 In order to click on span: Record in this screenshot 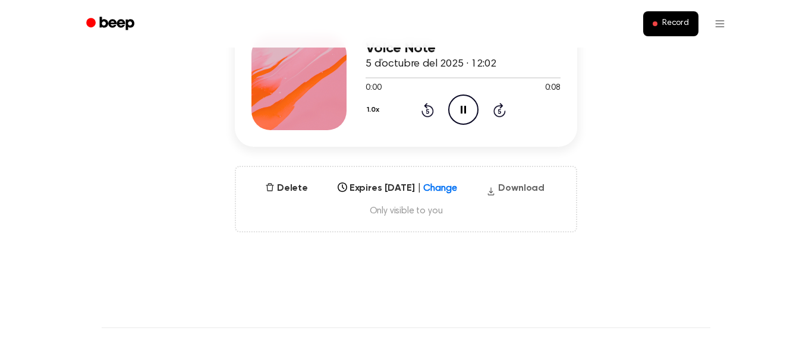, I will do `click(675, 24)`.